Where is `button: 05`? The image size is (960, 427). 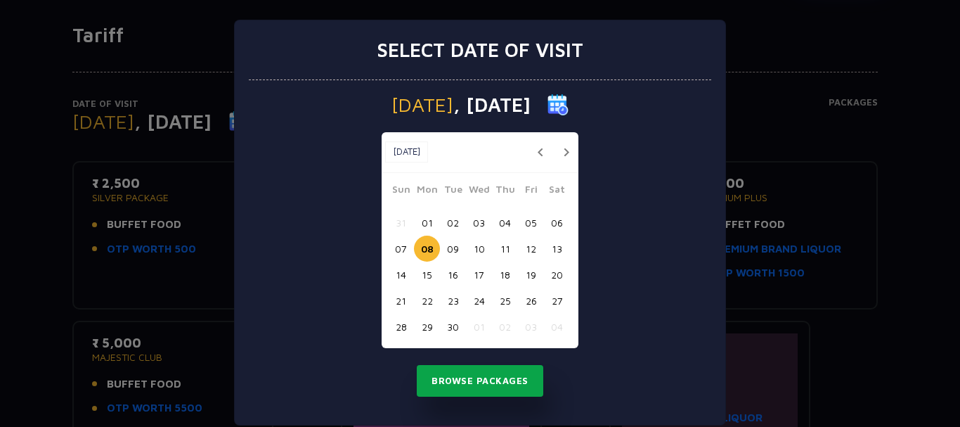 button: 05 is located at coordinates (531, 222).